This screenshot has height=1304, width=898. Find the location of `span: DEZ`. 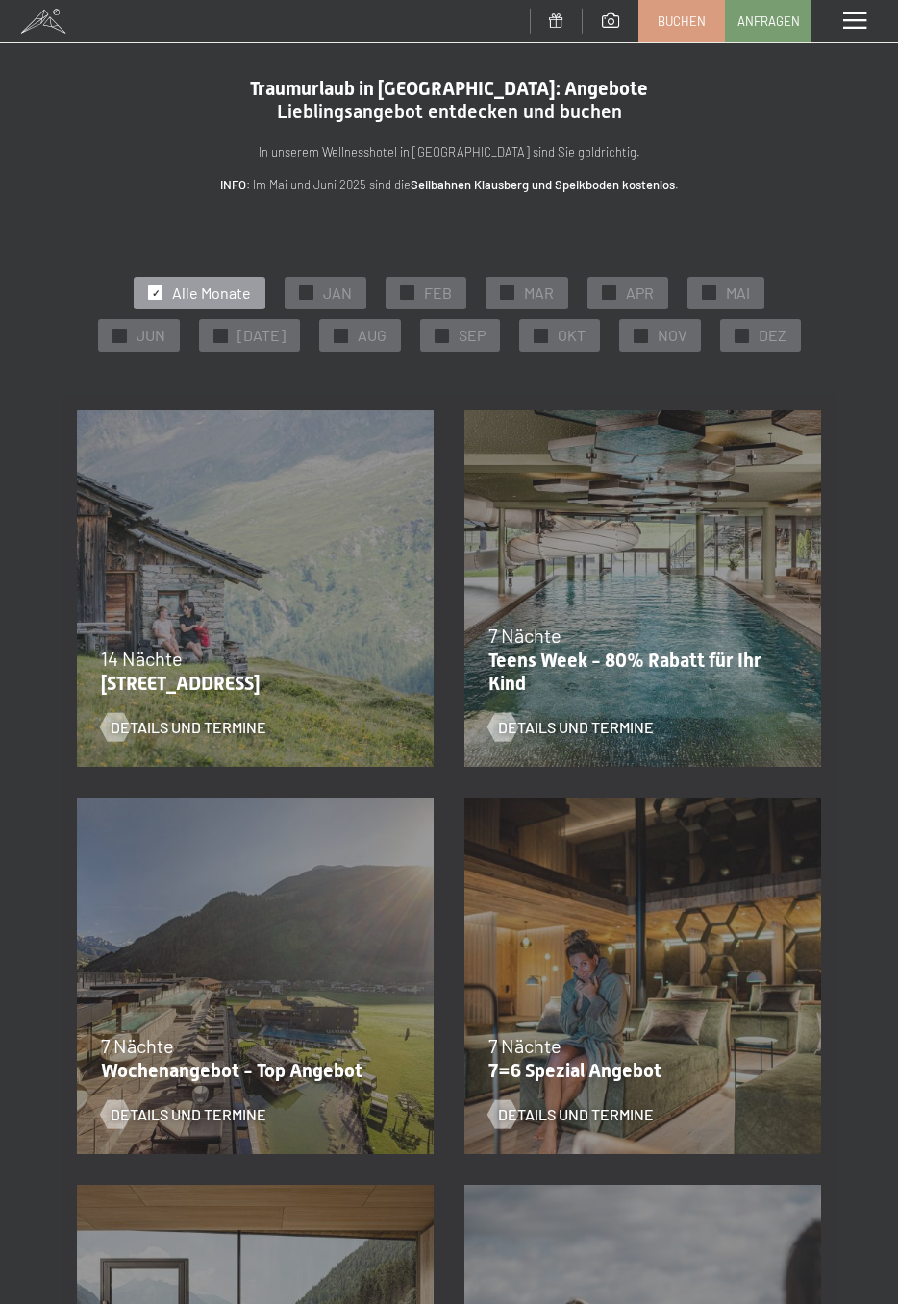

span: DEZ is located at coordinates (772, 335).